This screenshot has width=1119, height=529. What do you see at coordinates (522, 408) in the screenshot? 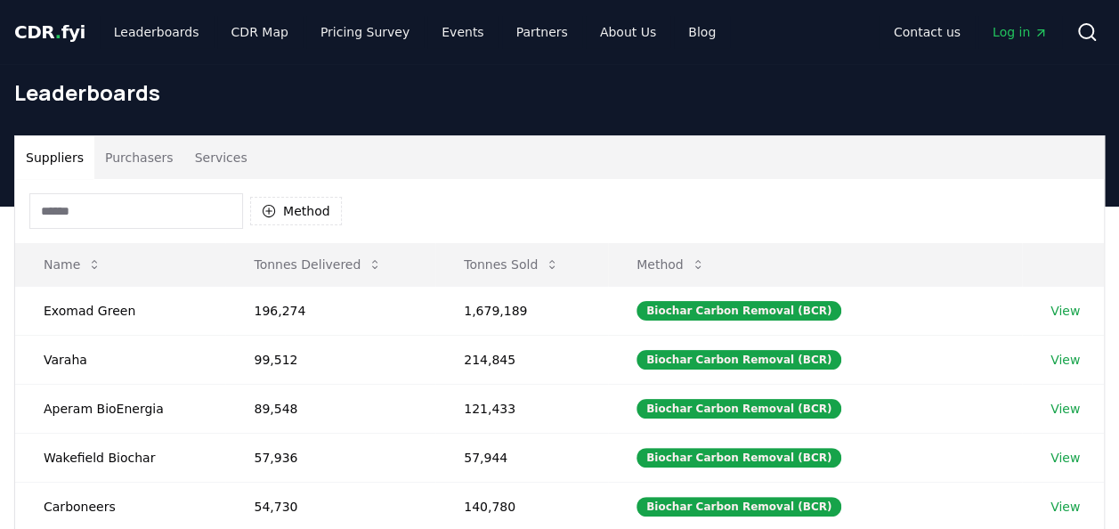
I see `td: 121,433` at bounding box center [522, 408].